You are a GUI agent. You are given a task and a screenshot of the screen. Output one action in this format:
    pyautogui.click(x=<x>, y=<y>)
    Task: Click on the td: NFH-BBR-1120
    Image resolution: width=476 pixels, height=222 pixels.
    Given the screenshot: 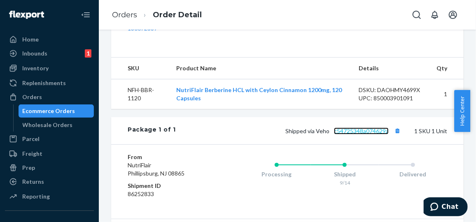 What is the action you would take?
    pyautogui.click(x=140, y=94)
    